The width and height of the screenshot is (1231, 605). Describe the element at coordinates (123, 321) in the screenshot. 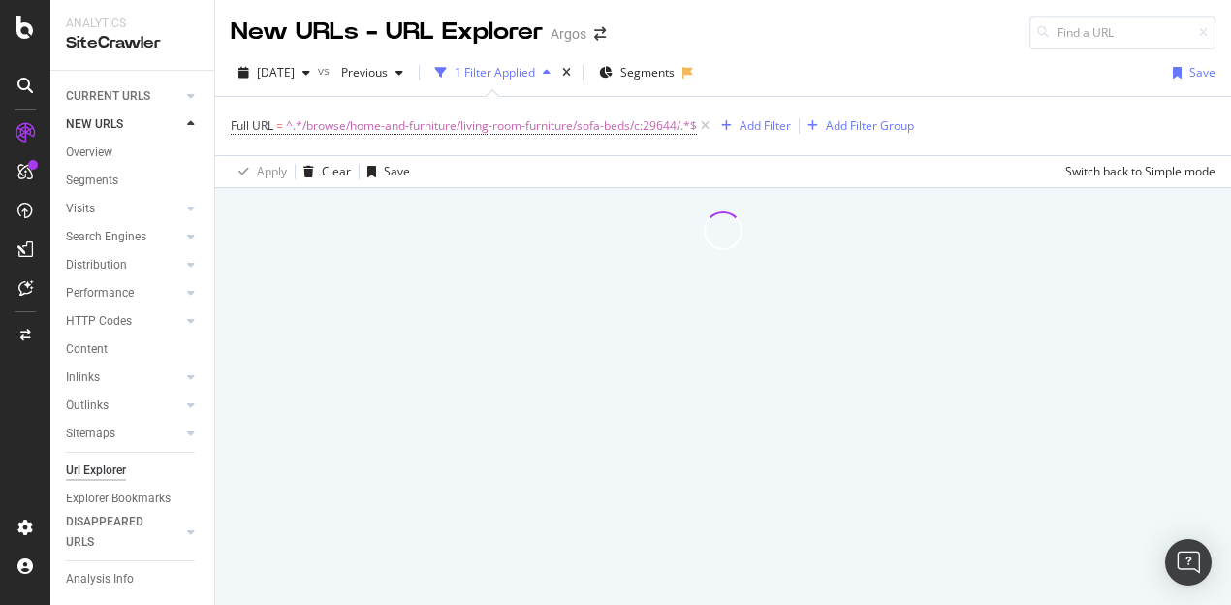

I see `a: HTTP Codes` at that location.